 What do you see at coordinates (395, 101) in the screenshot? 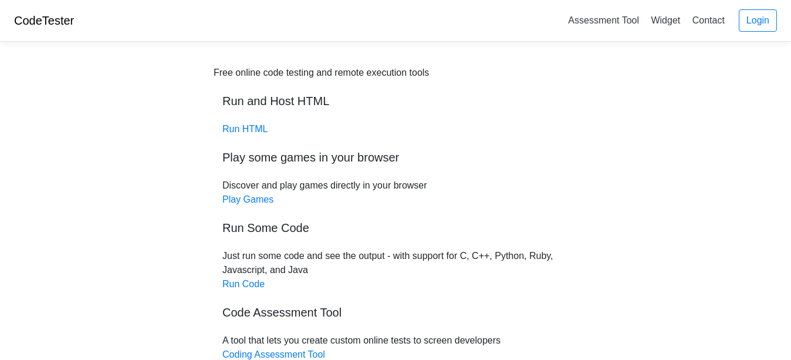
I see `h5: Run and Host HTML` at bounding box center [395, 101].